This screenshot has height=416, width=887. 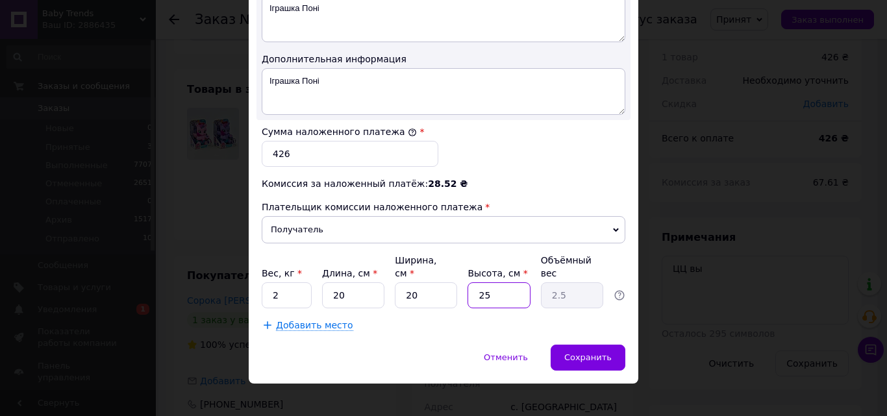 What do you see at coordinates (506, 357) in the screenshot?
I see `span: Отменить` at bounding box center [506, 357].